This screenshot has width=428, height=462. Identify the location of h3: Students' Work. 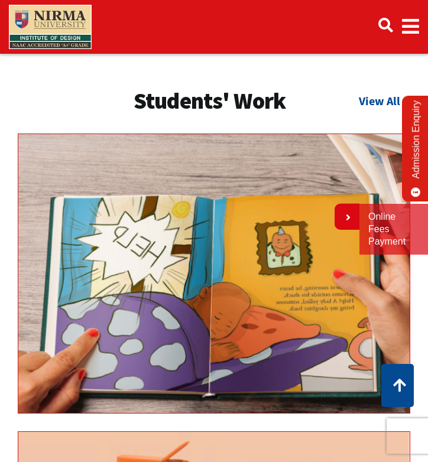
(209, 101).